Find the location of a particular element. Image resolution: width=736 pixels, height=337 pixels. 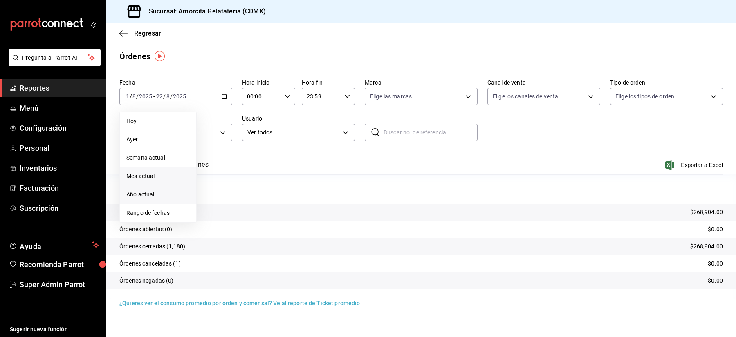

a: Pregunta a Parrot AI is located at coordinates (53, 63).